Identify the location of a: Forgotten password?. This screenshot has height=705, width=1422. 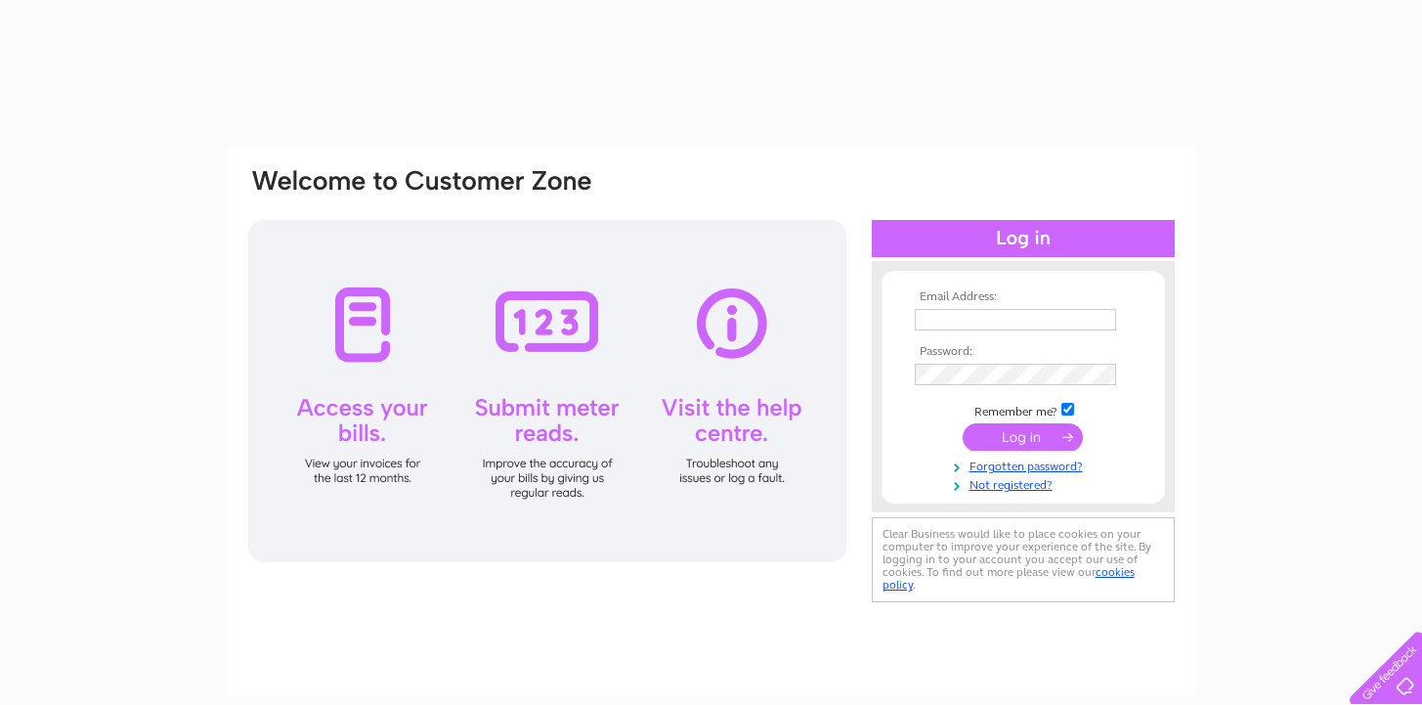
(1025, 464).